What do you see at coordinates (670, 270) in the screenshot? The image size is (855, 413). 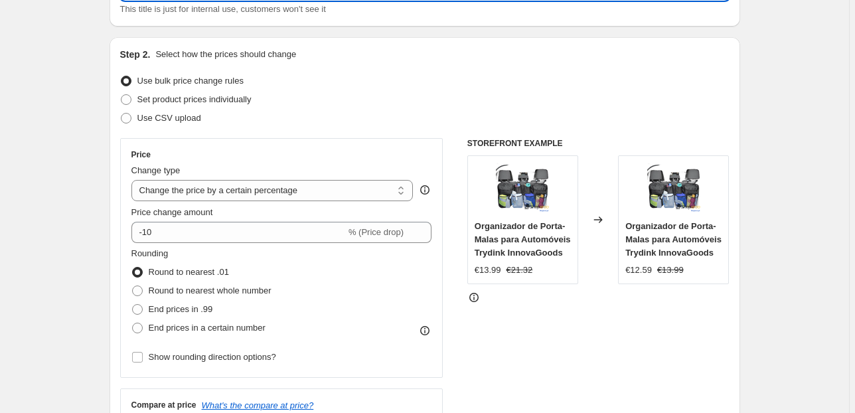 I see `strike: €13.99` at bounding box center [670, 270].